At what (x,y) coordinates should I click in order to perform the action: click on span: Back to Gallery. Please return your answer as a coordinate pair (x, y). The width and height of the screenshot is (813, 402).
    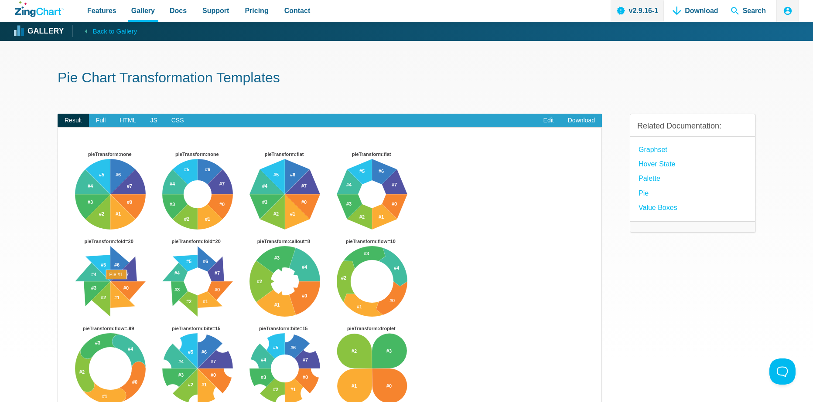
    Looking at the image, I should click on (115, 31).